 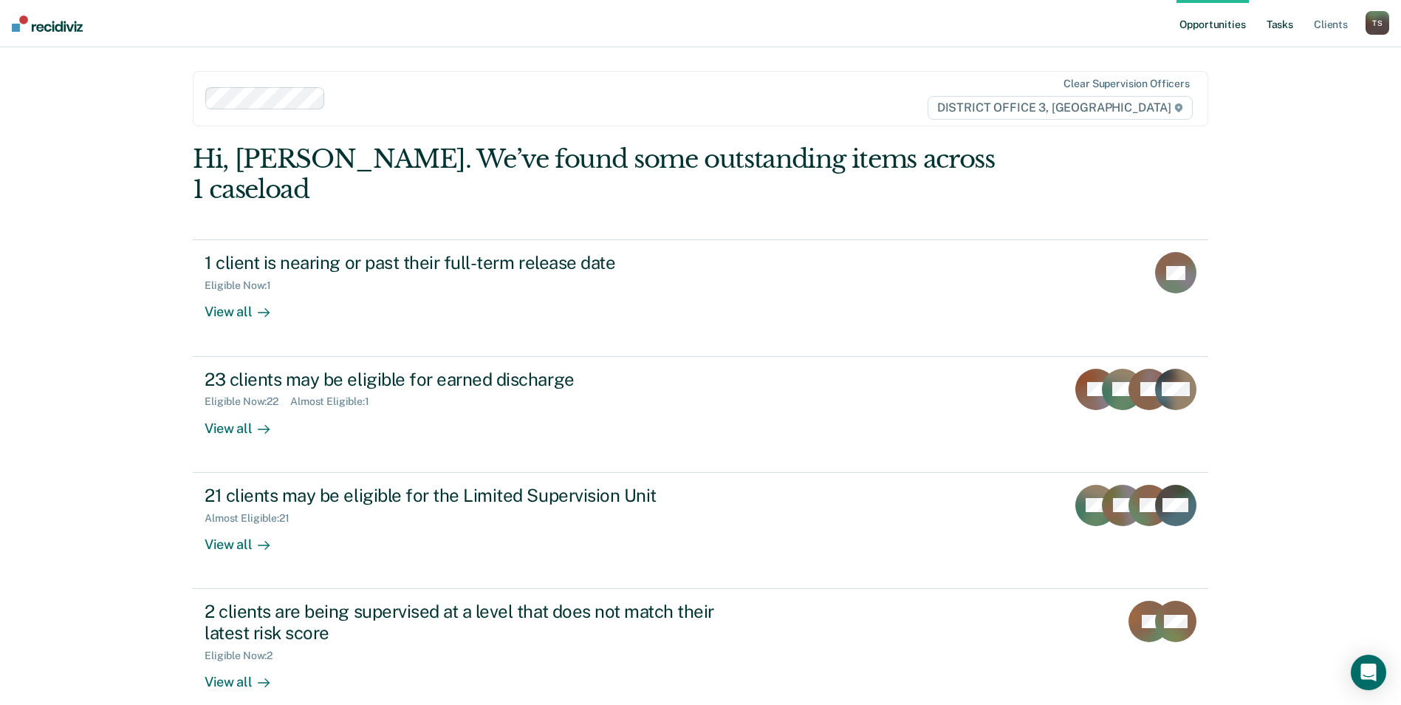 I want to click on a: 1 client is nearing or past their full-term release dateEligible Now:1View all, so click(x=700, y=298).